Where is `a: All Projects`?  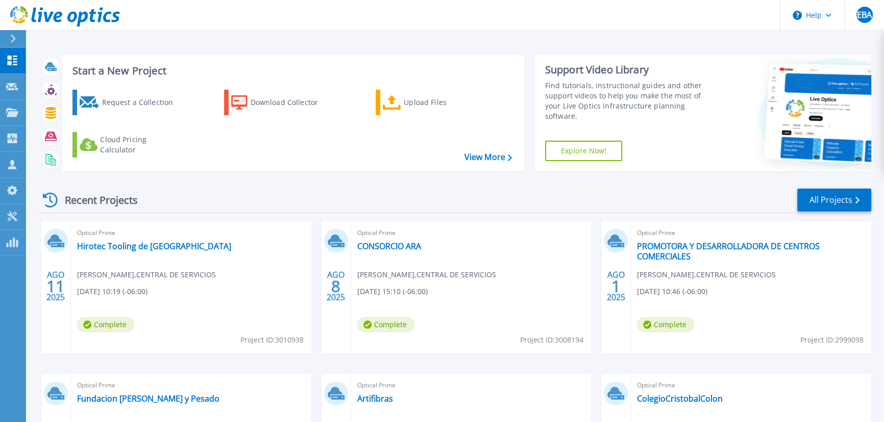 a: All Projects is located at coordinates (834, 200).